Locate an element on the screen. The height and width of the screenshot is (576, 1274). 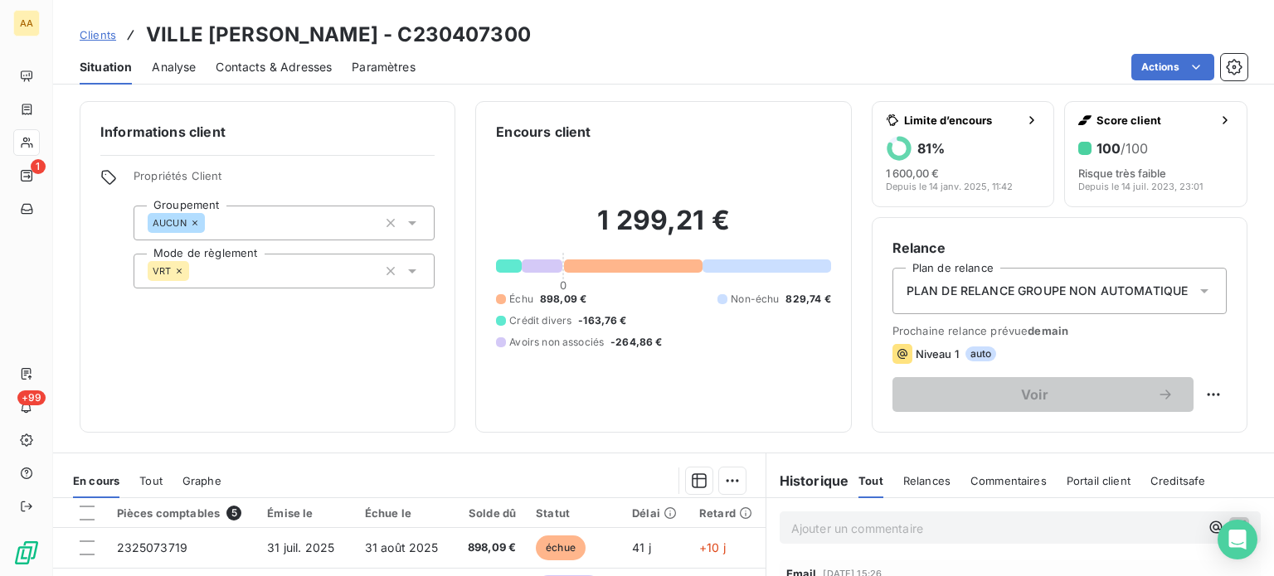
h6: Informations client is located at coordinates (267, 132).